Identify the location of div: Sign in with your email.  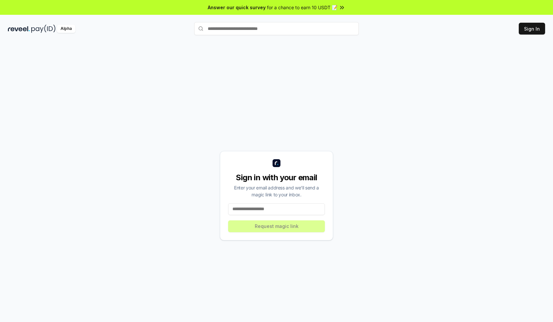
(276, 178).